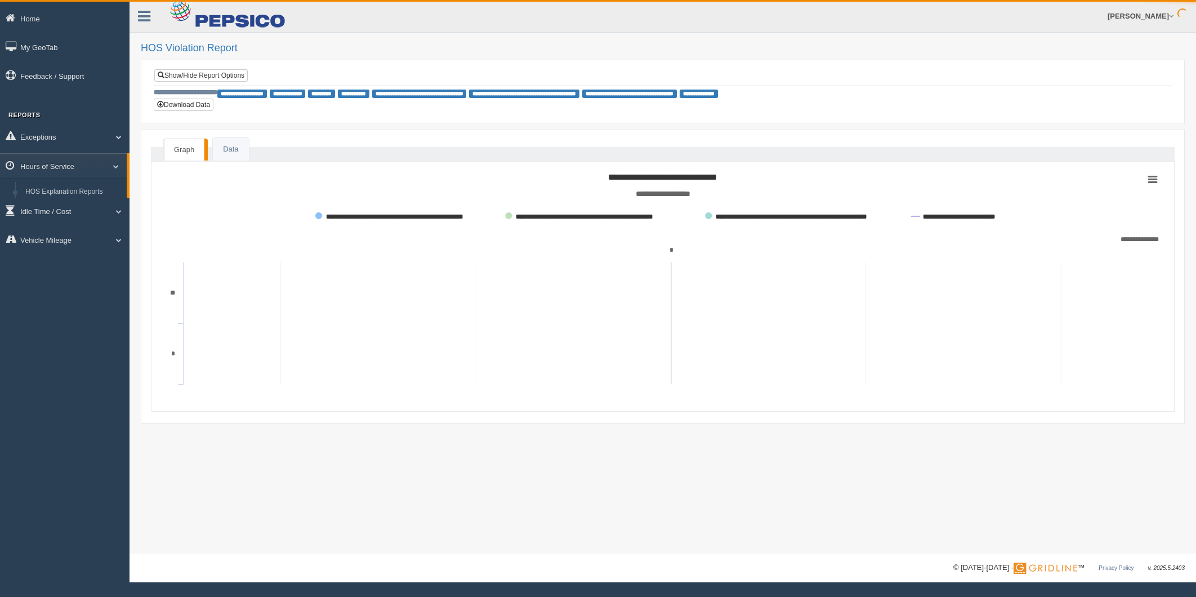  What do you see at coordinates (663, 48) in the screenshot?
I see `h2: HOS Violation Report` at bounding box center [663, 48].